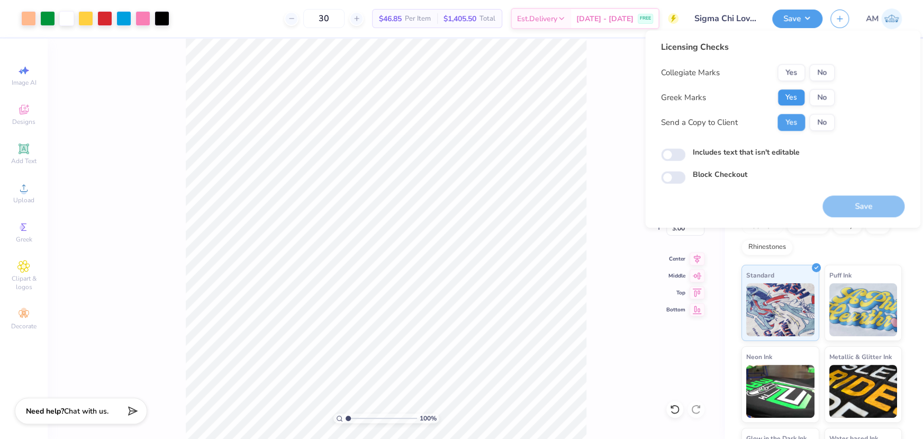 The height and width of the screenshot is (439, 923). Describe the element at coordinates (24, 161) in the screenshot. I see `span: Add Text` at that location.